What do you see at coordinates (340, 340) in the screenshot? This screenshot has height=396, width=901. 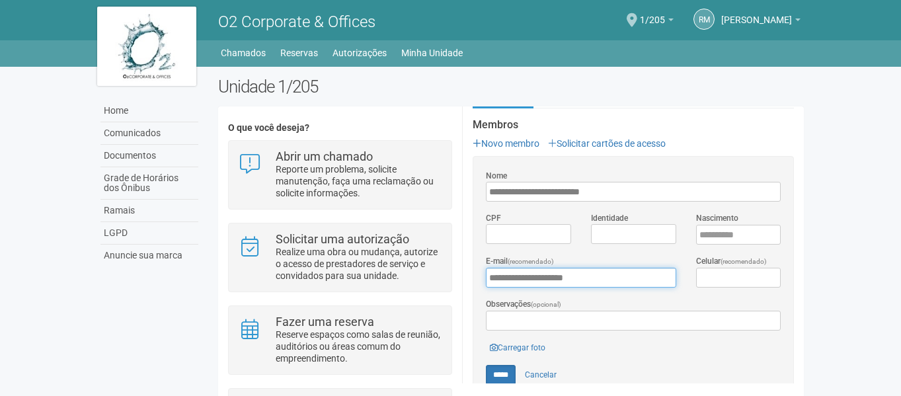 I see `a: Fazer uma reserva Reserve espaços como salas de reunião, auditórios ou áreas comum do empreendime...` at bounding box center [340, 340].